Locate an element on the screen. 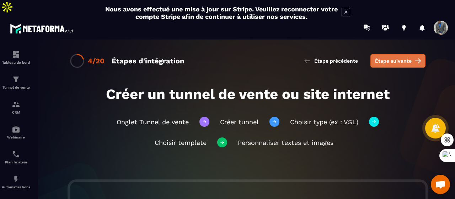 This screenshot has height=199, width=455. a: automationsautomationsAutomatisations is located at coordinates (16, 182).